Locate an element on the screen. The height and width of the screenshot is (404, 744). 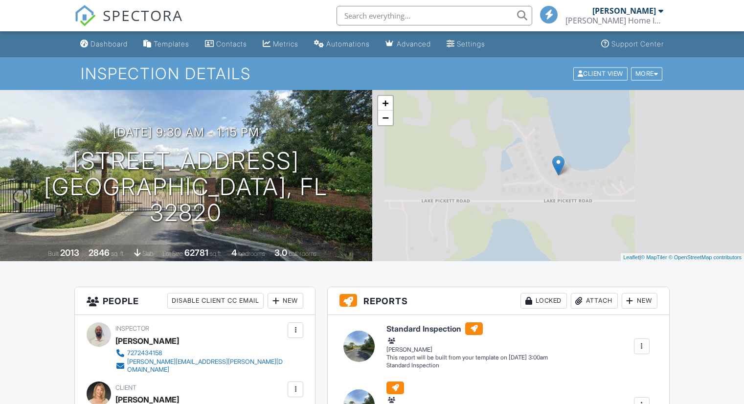
a: Advanced is located at coordinates (408, 44).